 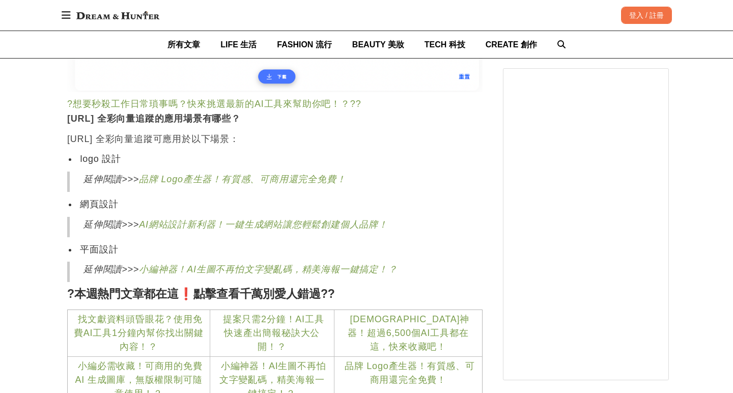 What do you see at coordinates (118, 15) in the screenshot?
I see `img: Dream & Hunter` at bounding box center [118, 15].